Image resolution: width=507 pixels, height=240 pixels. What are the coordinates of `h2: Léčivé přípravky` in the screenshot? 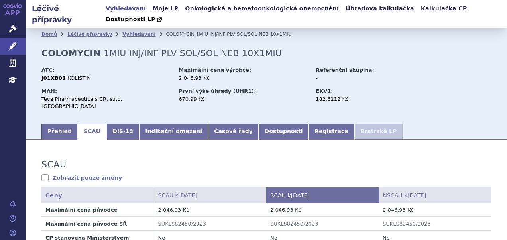 It's located at (64, 14).